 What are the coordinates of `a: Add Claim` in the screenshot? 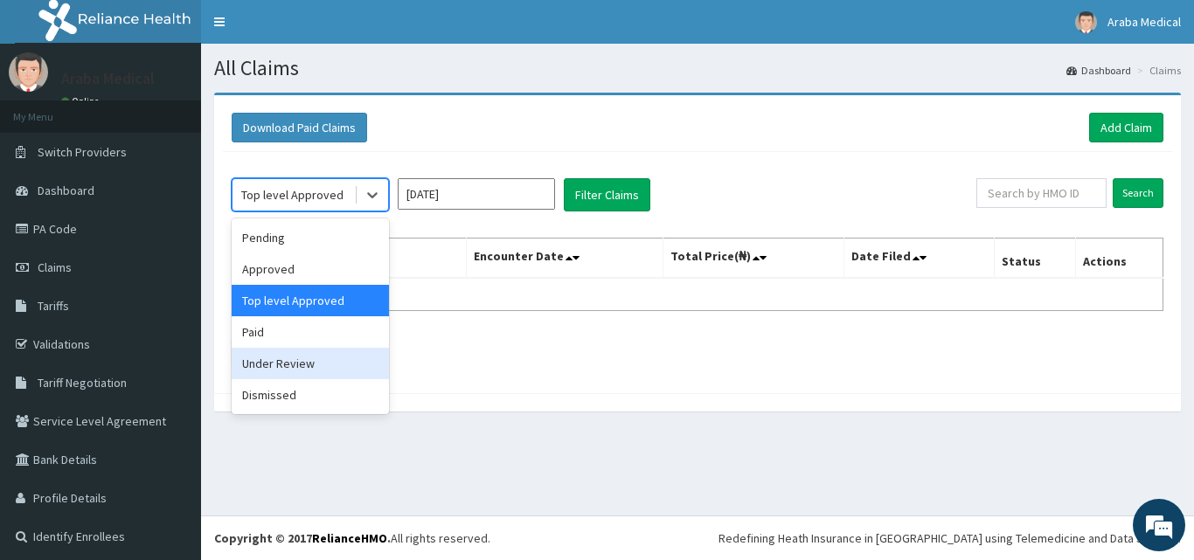 It's located at (1126, 128).